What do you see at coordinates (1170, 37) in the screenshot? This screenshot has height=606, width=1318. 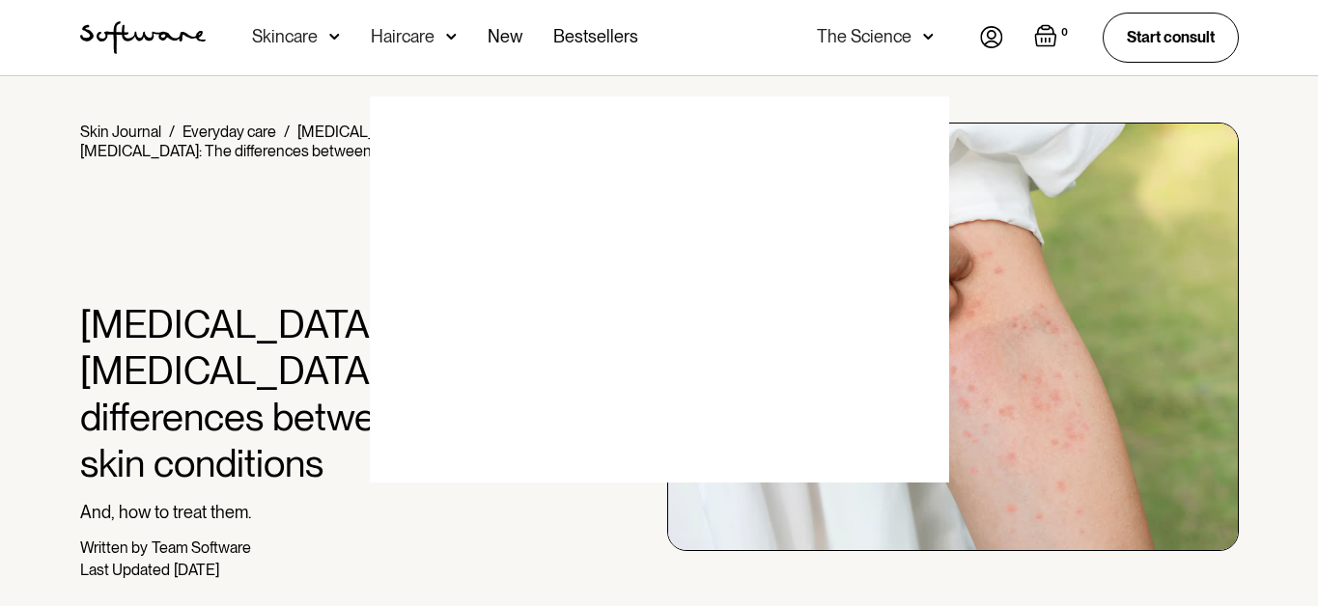 I see `a: Start consult` at bounding box center [1170, 37].